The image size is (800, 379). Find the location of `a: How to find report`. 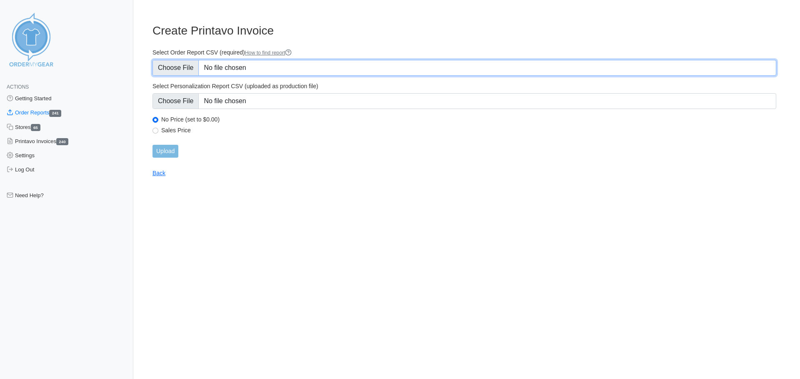

a: How to find report is located at coordinates (268, 53).